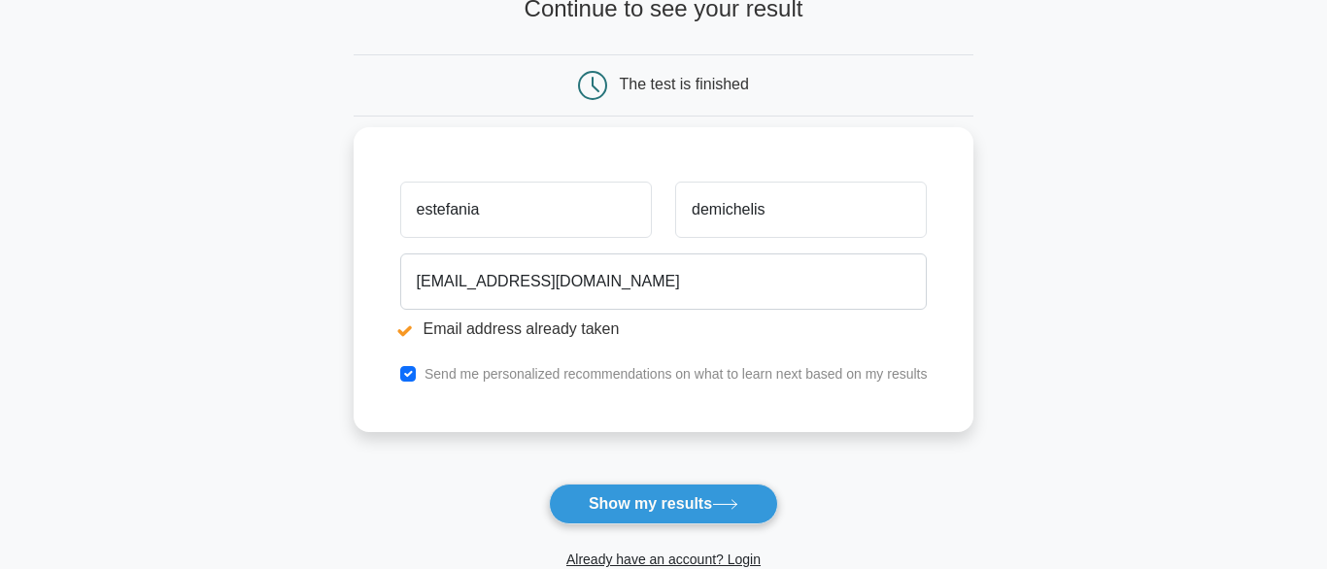 Image resolution: width=1327 pixels, height=569 pixels. What do you see at coordinates (684, 84) in the screenshot?
I see `div: The test is finished` at bounding box center [684, 84].